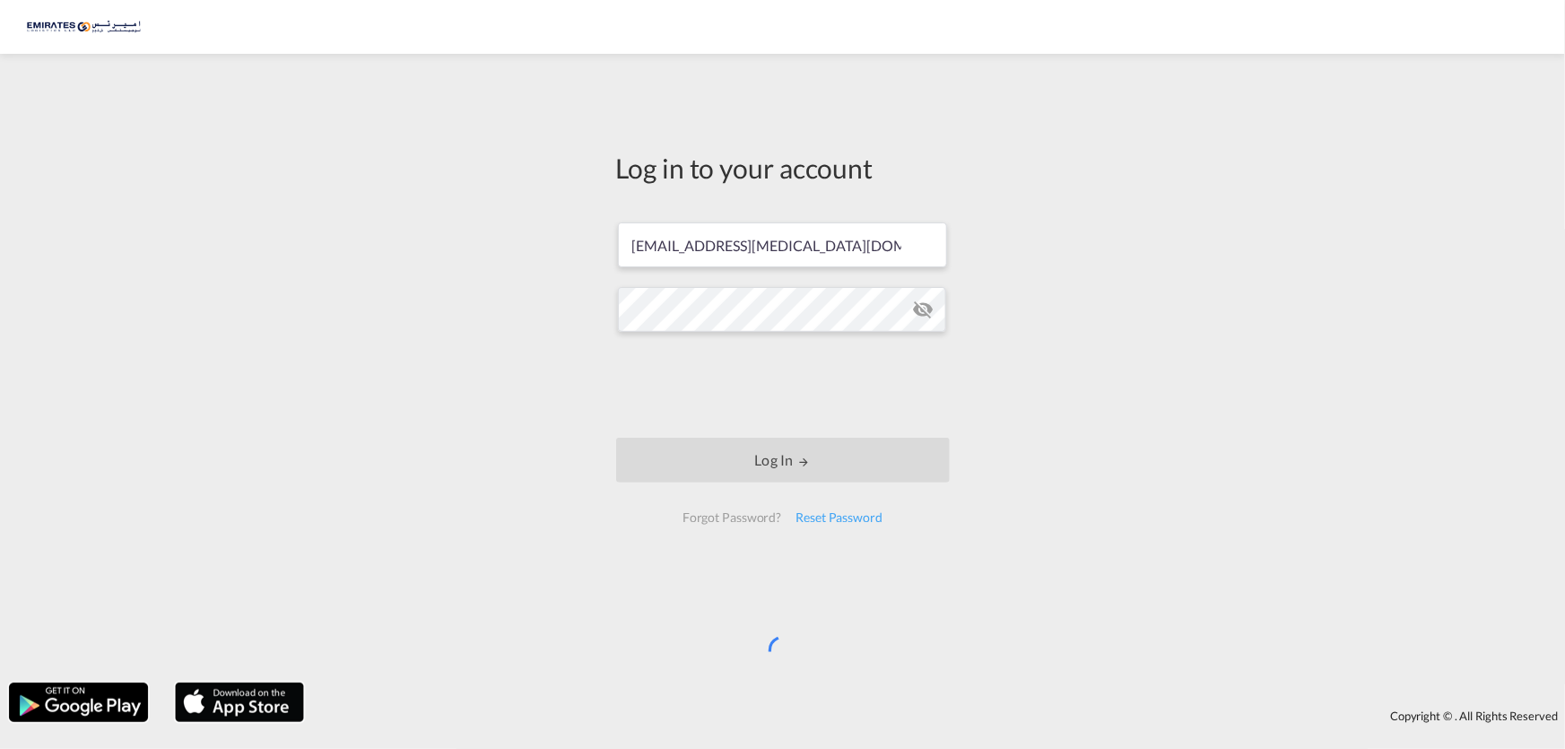 This screenshot has width=1565, height=749. What do you see at coordinates (839, 517) in the screenshot?
I see `div: Reset Password` at bounding box center [839, 517].